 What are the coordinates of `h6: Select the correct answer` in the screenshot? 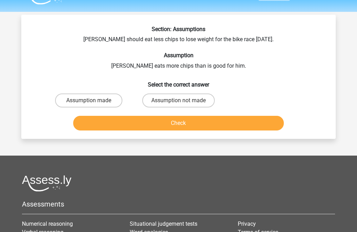 It's located at (179, 82).